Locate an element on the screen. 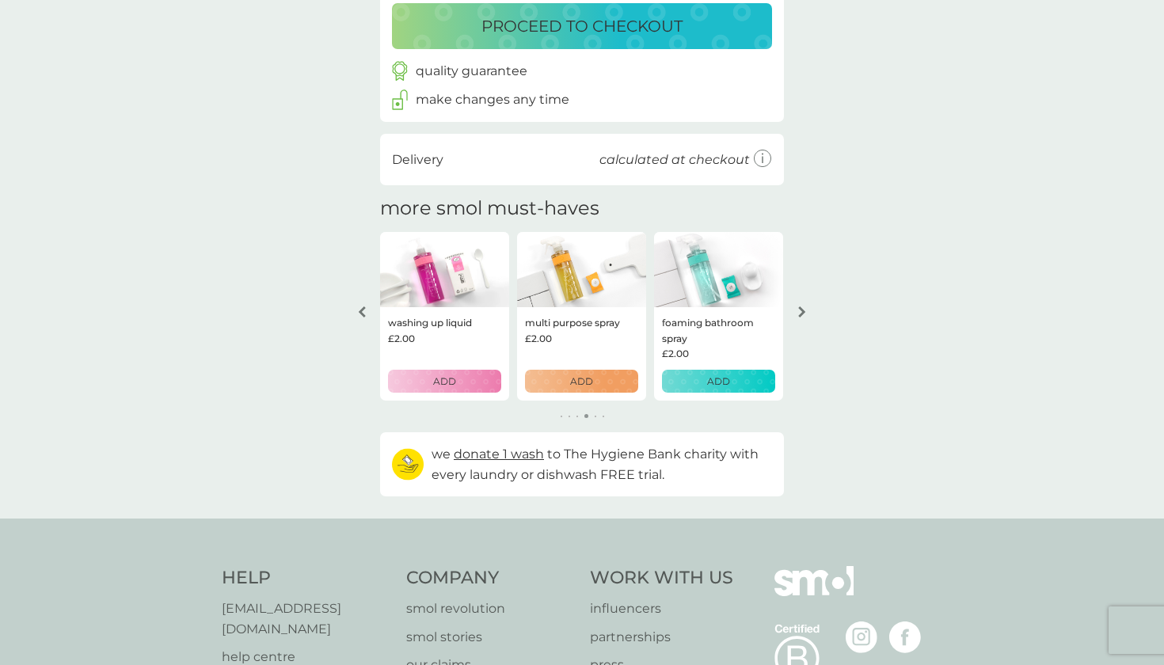 Image resolution: width=1164 pixels, height=665 pixels. p: partnerships is located at coordinates (661, 638).